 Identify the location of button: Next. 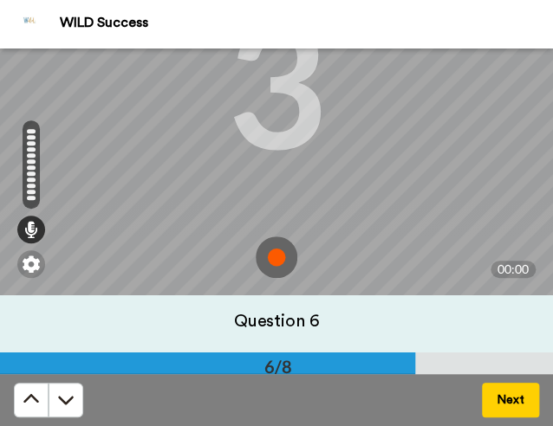
(510, 400).